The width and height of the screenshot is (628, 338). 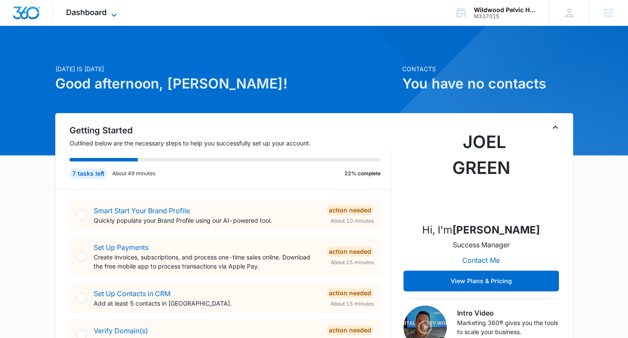 What do you see at coordinates (206, 220) in the screenshot?
I see `p: Quickly populate your Brand Profile using our AI-powered tool.` at bounding box center [206, 220].